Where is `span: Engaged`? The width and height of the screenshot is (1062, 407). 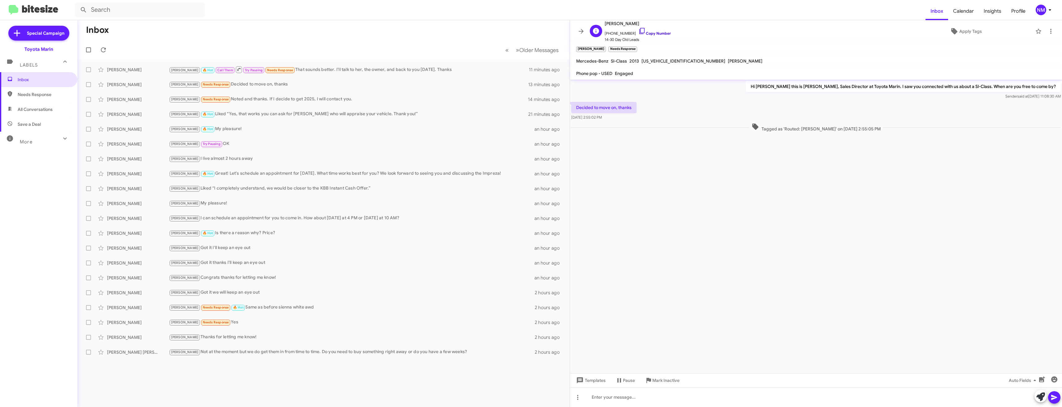
span: Engaged is located at coordinates (624, 73).